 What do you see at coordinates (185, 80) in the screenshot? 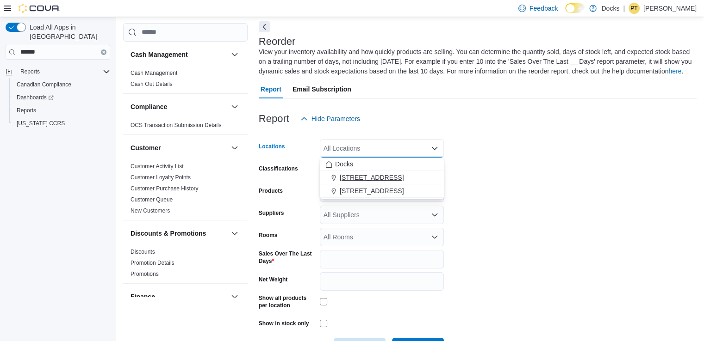
I see `div: Cash Management` at bounding box center [185, 80].